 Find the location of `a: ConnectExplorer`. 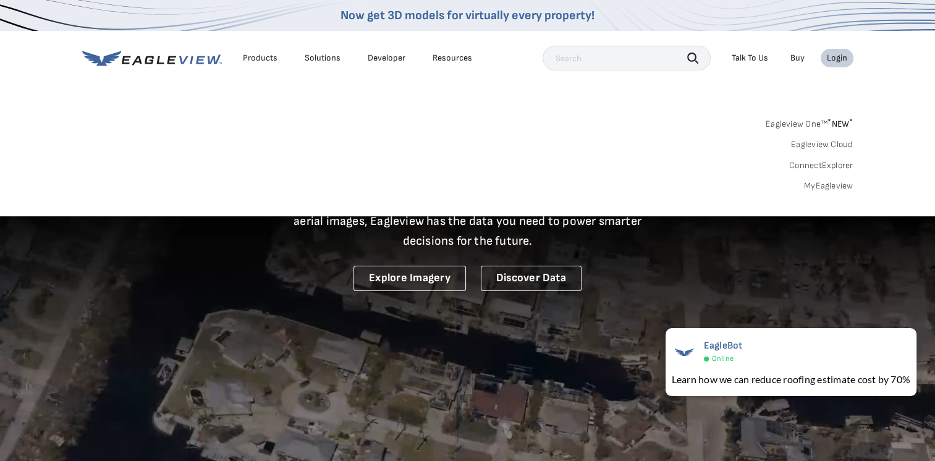

a: ConnectExplorer is located at coordinates (822, 166).